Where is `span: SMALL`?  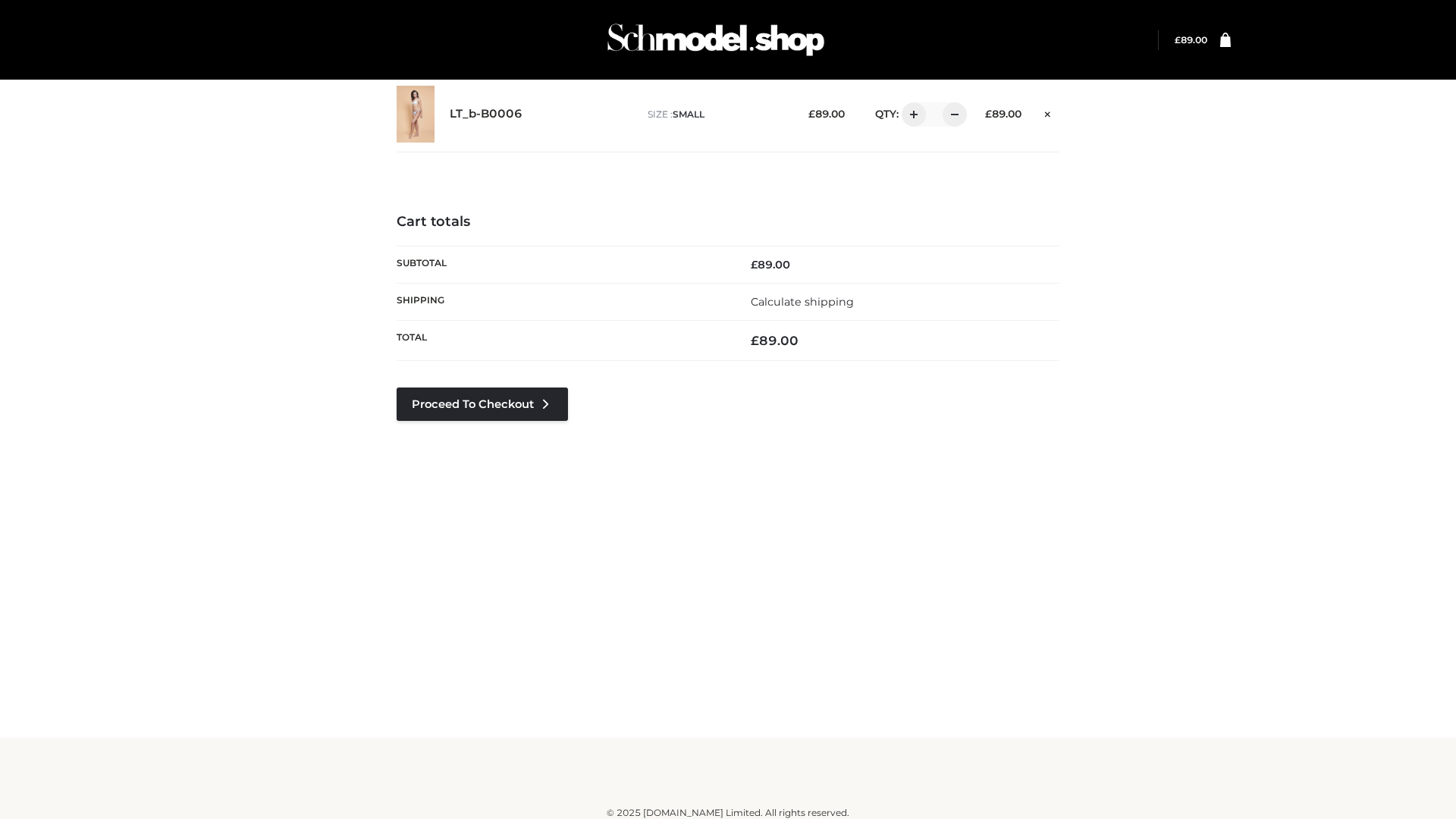
span: SMALL is located at coordinates (689, 114).